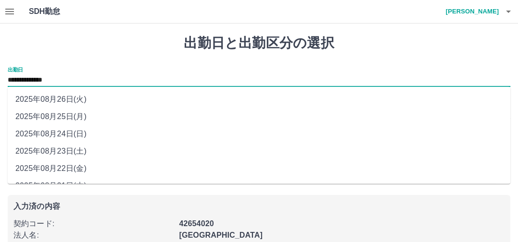  I want to click on li: 2025年08月22日(金), so click(259, 169).